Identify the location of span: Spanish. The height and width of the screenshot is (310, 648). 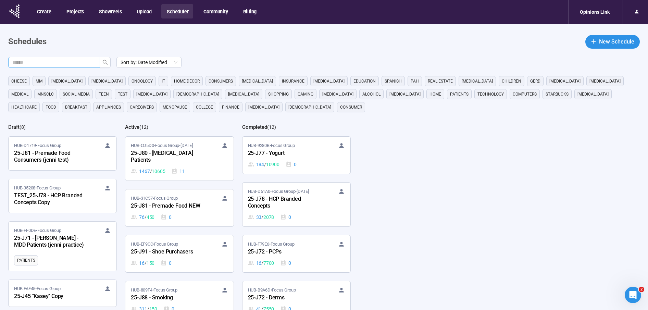
(393, 81).